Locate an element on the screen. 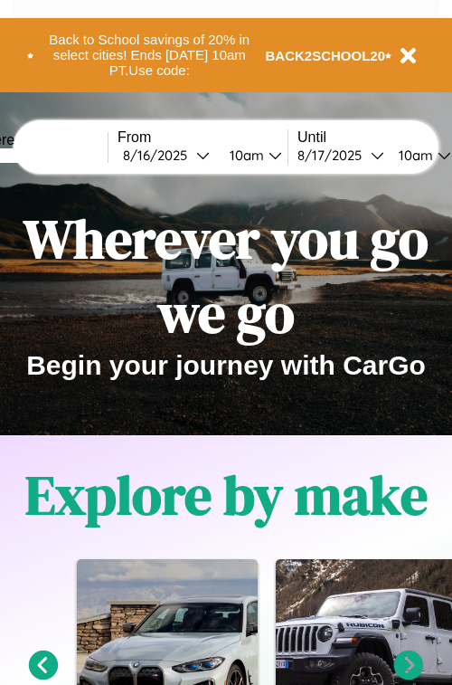 The image size is (452, 685). button: 10am is located at coordinates (252, 155).